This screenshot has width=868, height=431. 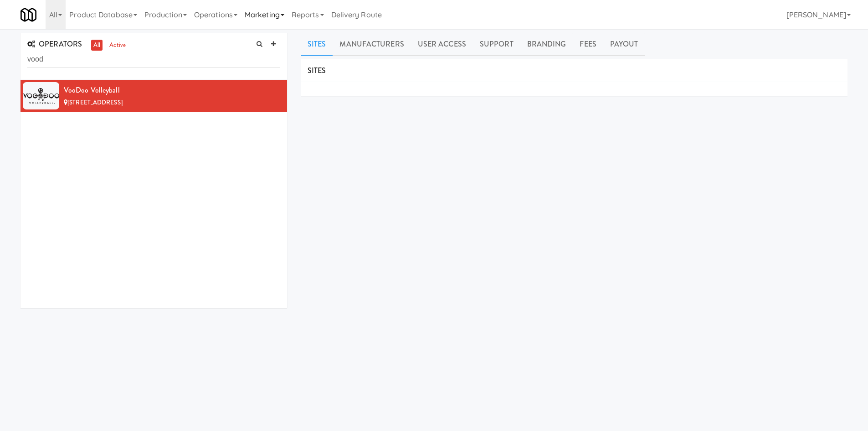 What do you see at coordinates (372, 44) in the screenshot?
I see `a: Manufacturers` at bounding box center [372, 44].